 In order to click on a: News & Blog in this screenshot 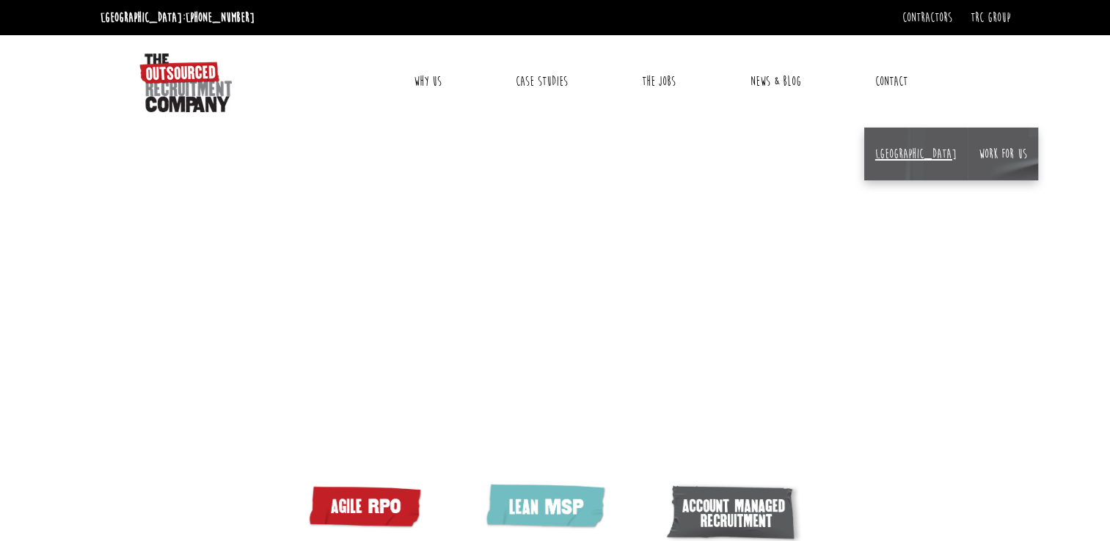, I will do `click(775, 81)`.